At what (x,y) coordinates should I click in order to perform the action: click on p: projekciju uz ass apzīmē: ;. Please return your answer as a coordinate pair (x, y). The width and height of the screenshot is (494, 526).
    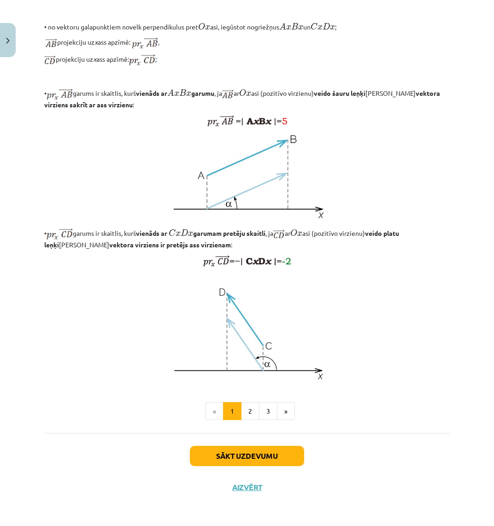
    Looking at the image, I should click on (247, 60).